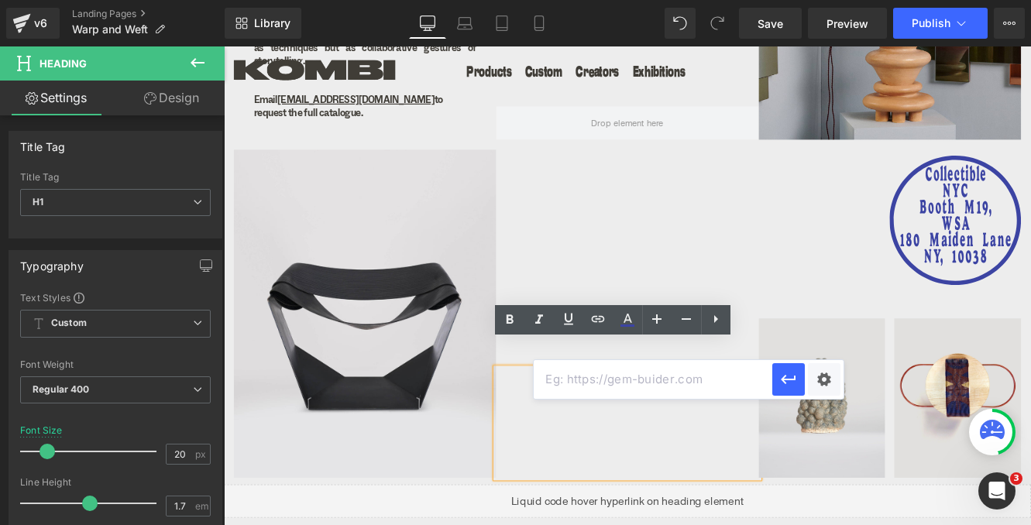 Image resolution: width=1031 pixels, height=525 pixels. What do you see at coordinates (52, 262) in the screenshot?
I see `div: Typography` at bounding box center [52, 262].